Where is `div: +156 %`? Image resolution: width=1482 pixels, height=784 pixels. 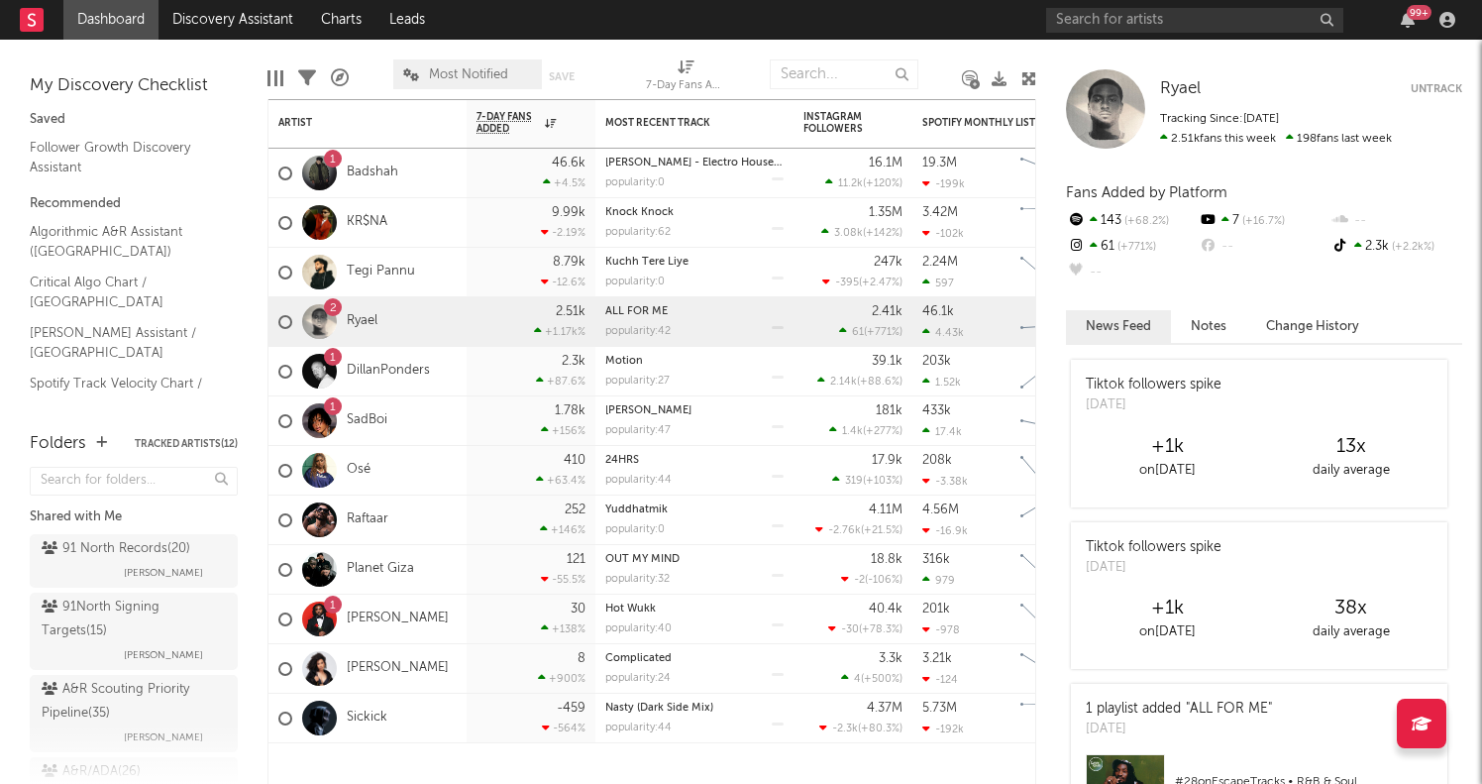 div: +156 % is located at coordinates (563, 430).